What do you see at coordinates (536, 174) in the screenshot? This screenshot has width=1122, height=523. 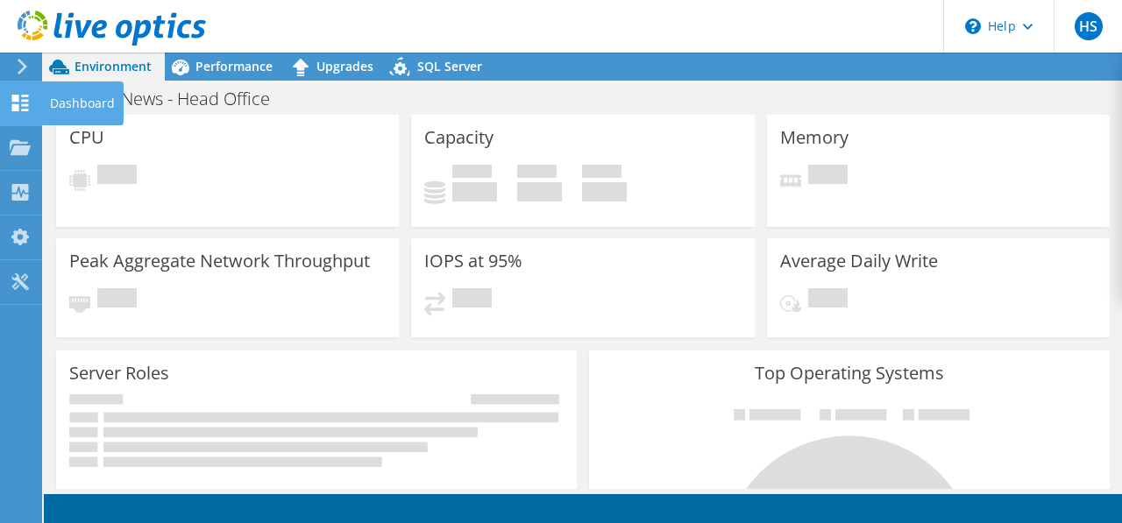 I see `span: Free` at bounding box center [536, 174].